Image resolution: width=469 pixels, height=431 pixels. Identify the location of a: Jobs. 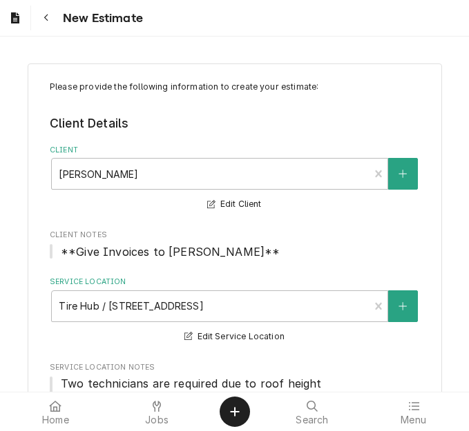
(157, 412).